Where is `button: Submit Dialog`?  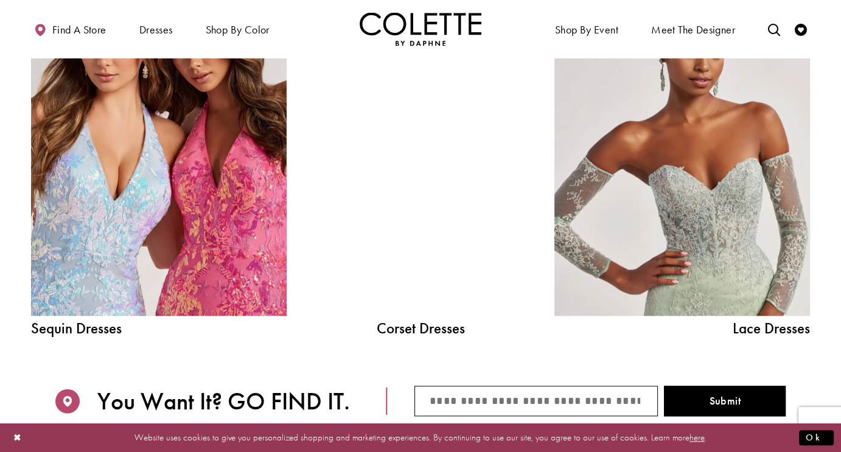 button: Submit Dialog is located at coordinates (816, 437).